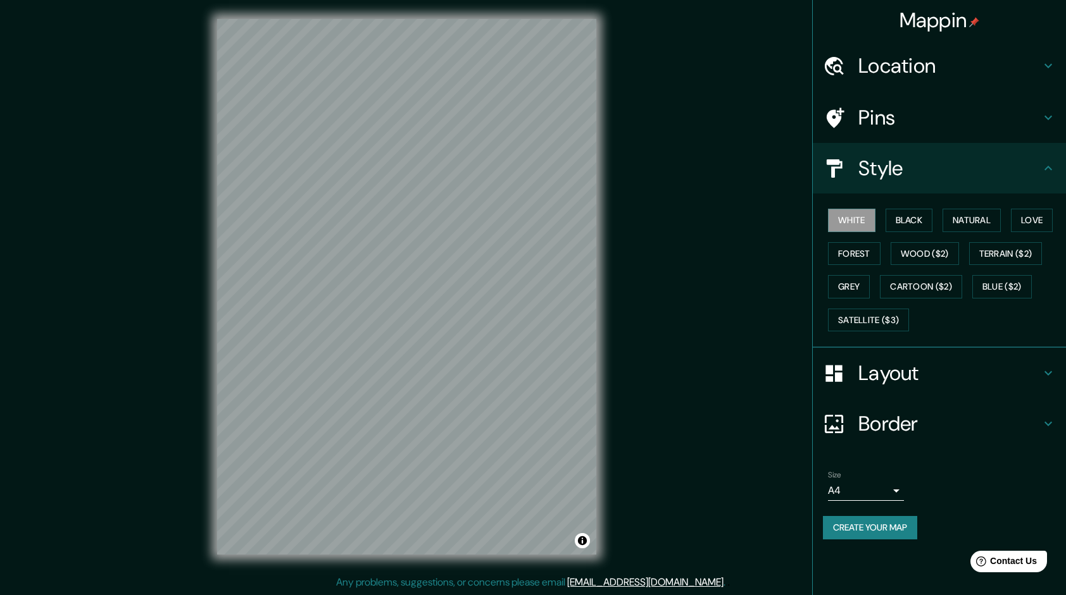 Image resolution: width=1066 pixels, height=595 pixels. What do you see at coordinates (939, 168) in the screenshot?
I see `div: Style` at bounding box center [939, 168].